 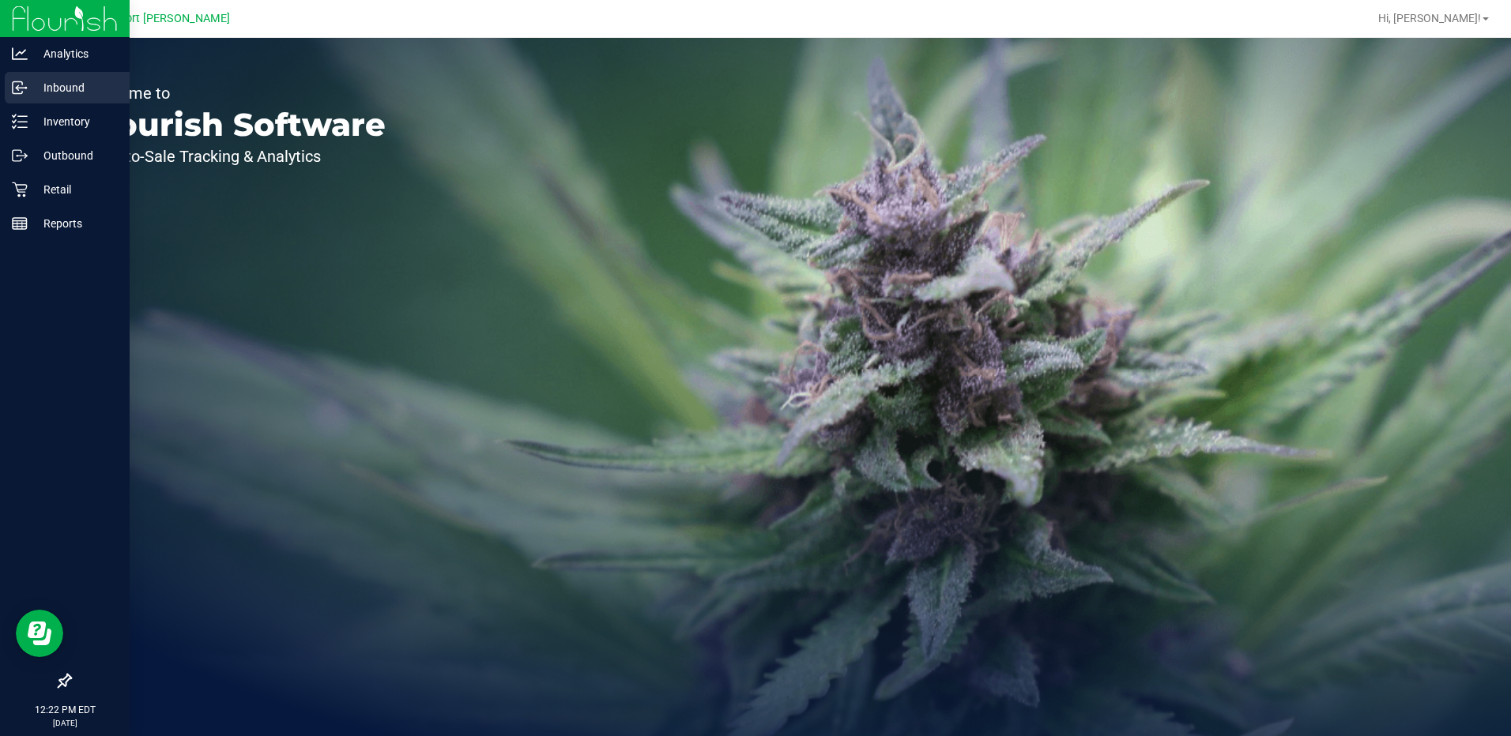 I want to click on inline-svg: Inbound, so click(x=20, y=88).